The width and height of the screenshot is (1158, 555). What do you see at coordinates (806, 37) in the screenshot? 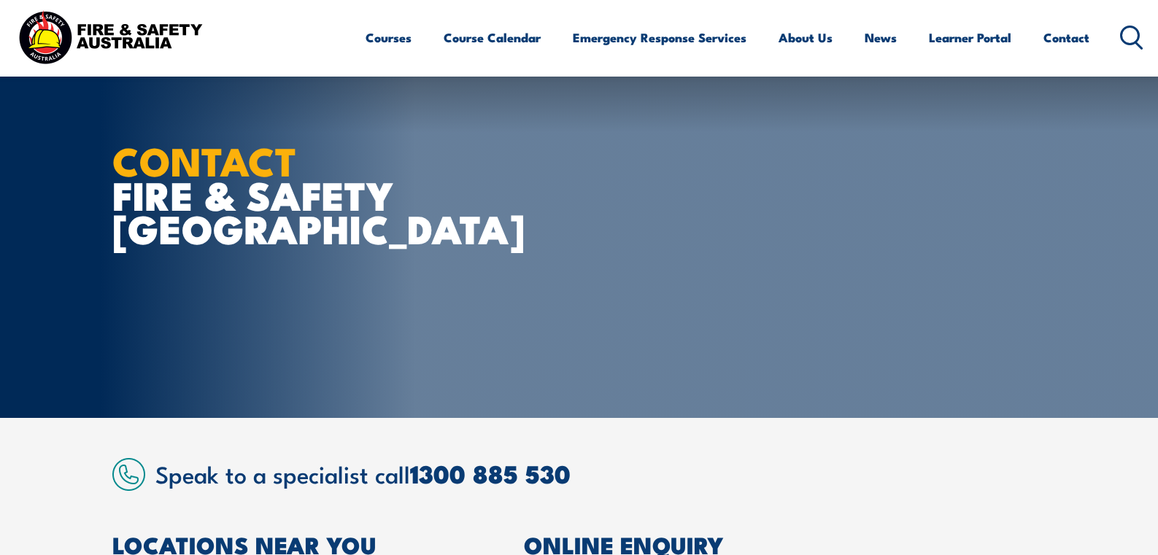
I see `a: About Us` at bounding box center [806, 37].